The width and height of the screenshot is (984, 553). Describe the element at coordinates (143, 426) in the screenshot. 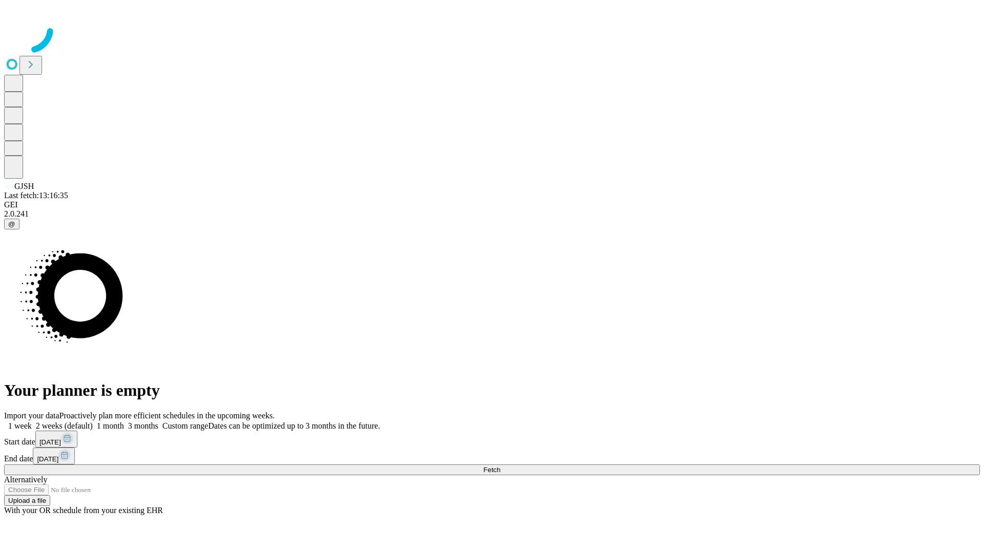

I see `span: 3 months` at that location.